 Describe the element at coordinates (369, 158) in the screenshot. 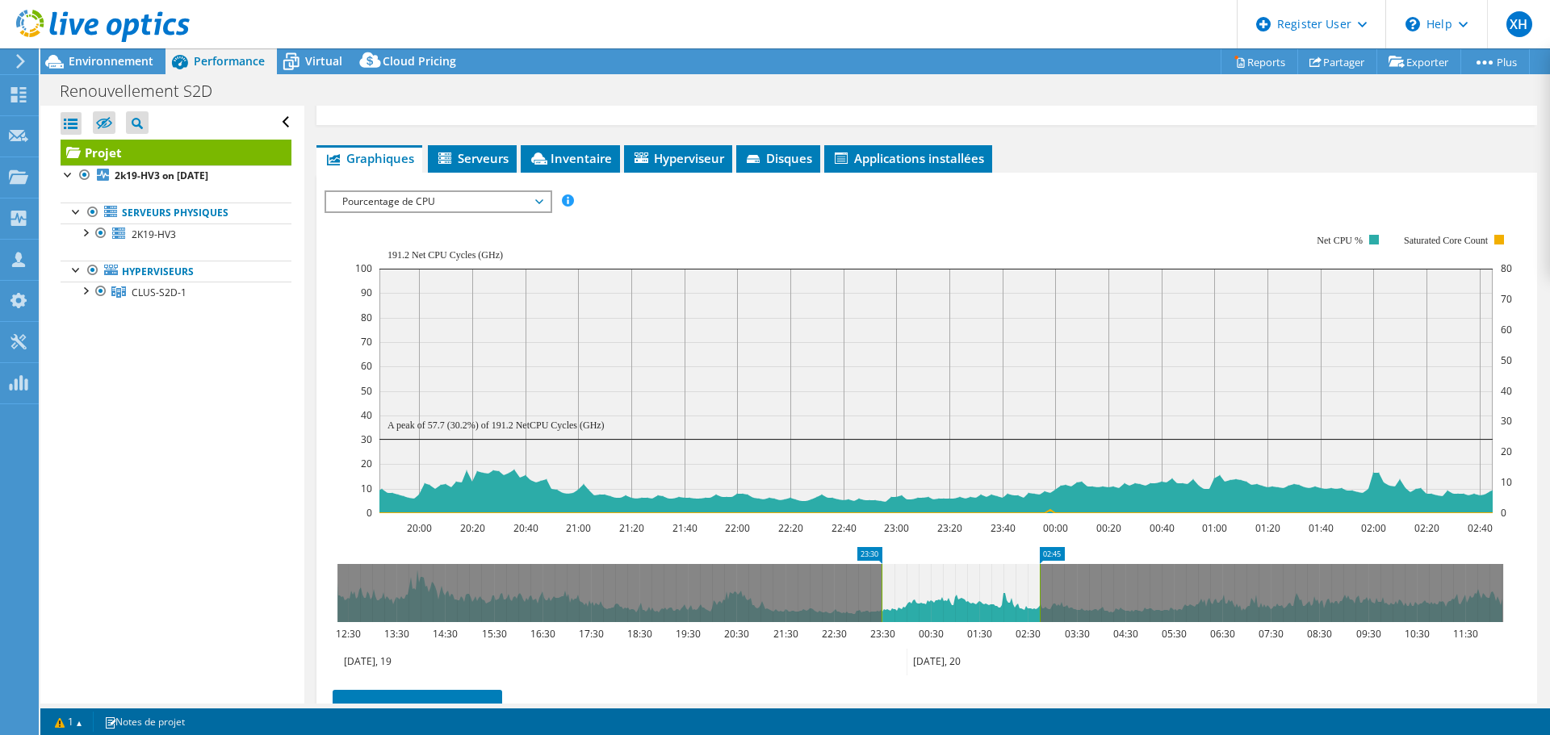

I see `span: Graphiques` at that location.